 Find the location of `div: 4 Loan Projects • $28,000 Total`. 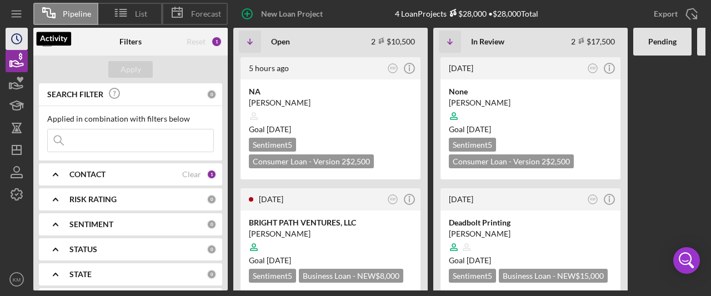

div: 4 Loan Projects • $28,000 Total is located at coordinates (466, 13).